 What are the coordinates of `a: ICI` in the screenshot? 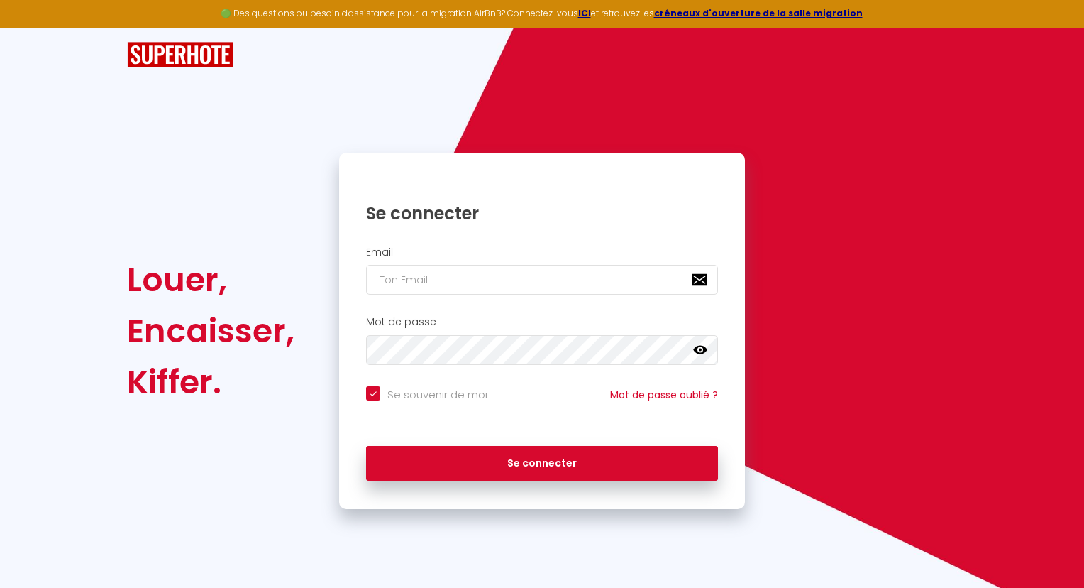 It's located at (585, 13).